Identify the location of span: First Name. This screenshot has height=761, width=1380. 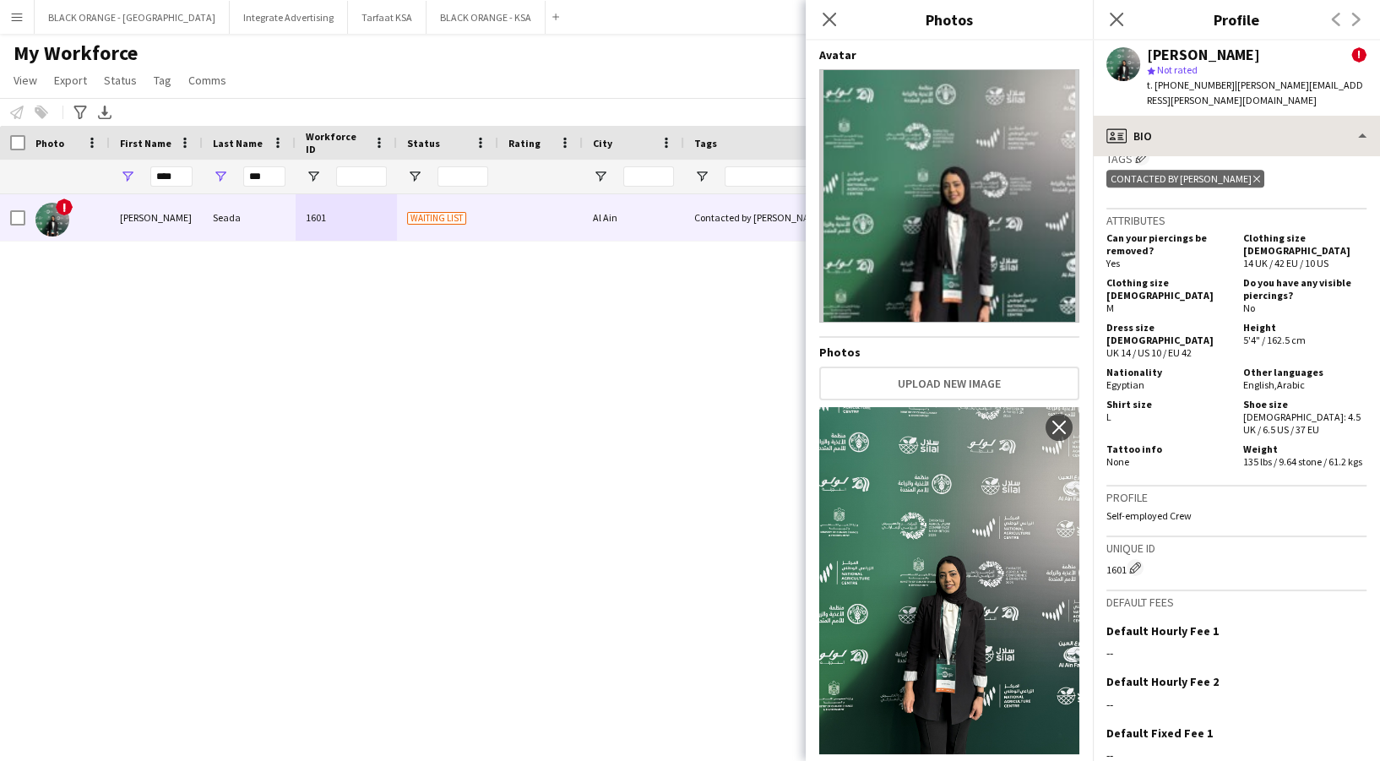
(145, 143).